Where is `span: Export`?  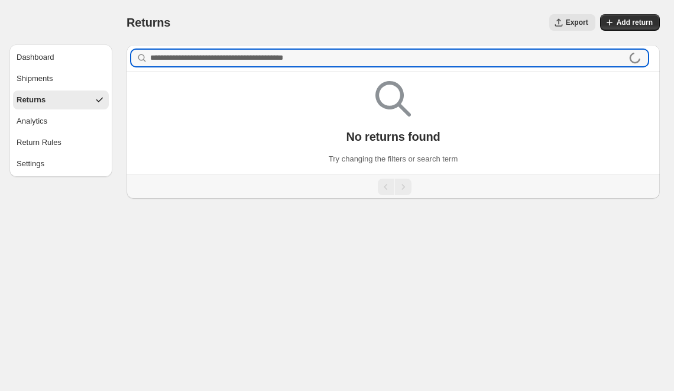 span: Export is located at coordinates (577, 22).